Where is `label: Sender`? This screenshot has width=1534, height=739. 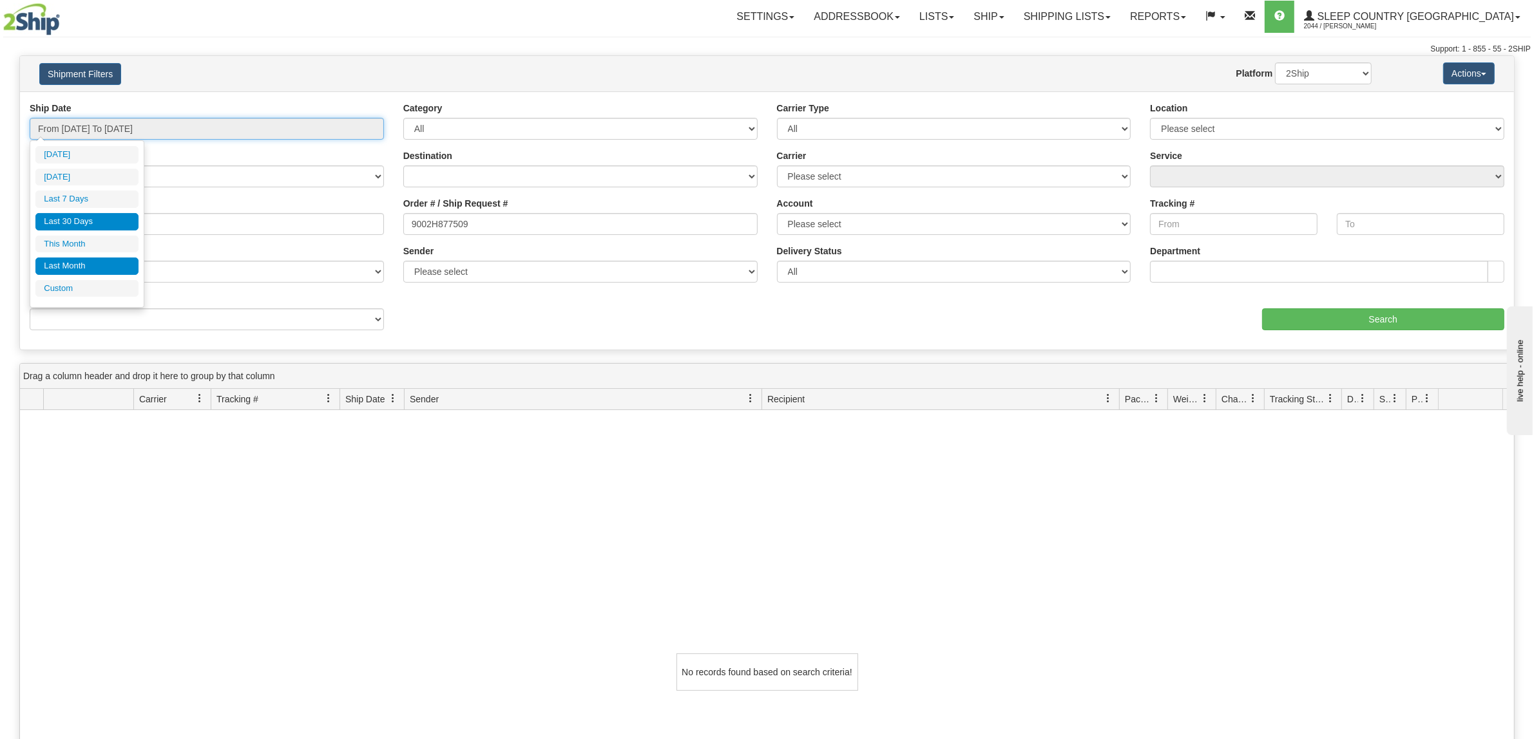
label: Sender is located at coordinates (418, 251).